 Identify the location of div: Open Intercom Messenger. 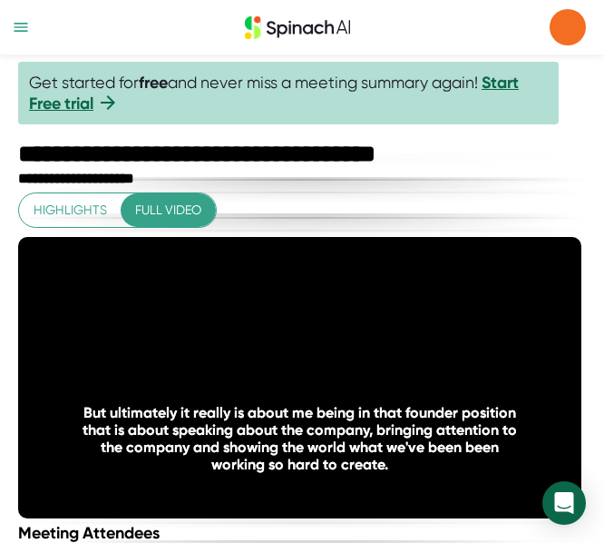
(564, 503).